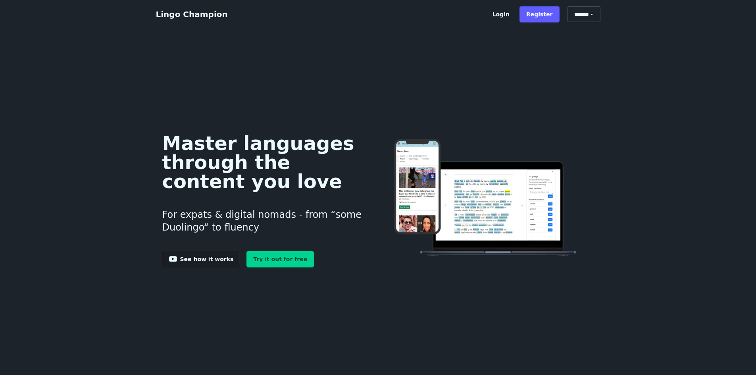  I want to click on h1: Master languages through the content you love, so click(264, 162).